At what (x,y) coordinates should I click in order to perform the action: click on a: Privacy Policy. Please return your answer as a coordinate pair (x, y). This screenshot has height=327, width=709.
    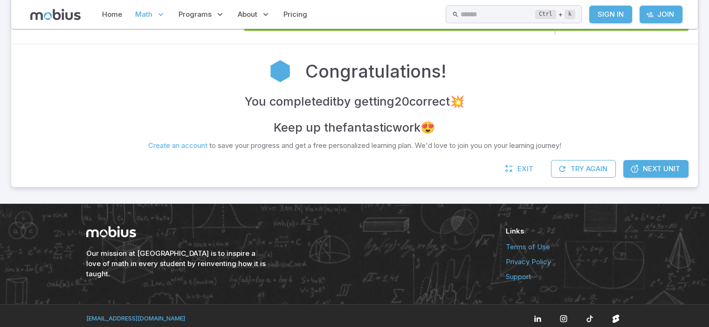
    Looking at the image, I should click on (564, 262).